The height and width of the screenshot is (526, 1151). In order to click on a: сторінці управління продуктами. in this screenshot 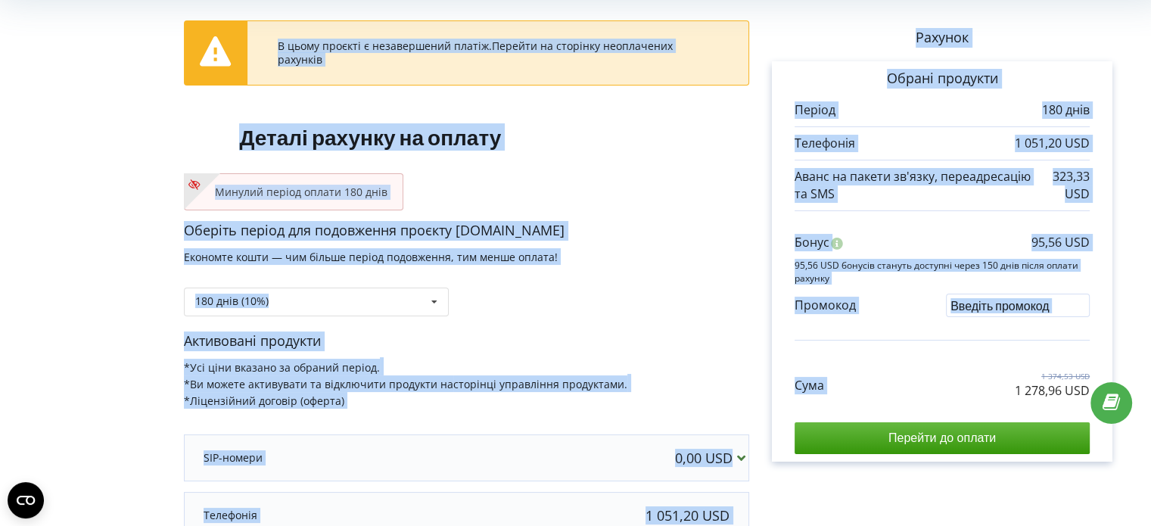, I will do `click(540, 384)`.